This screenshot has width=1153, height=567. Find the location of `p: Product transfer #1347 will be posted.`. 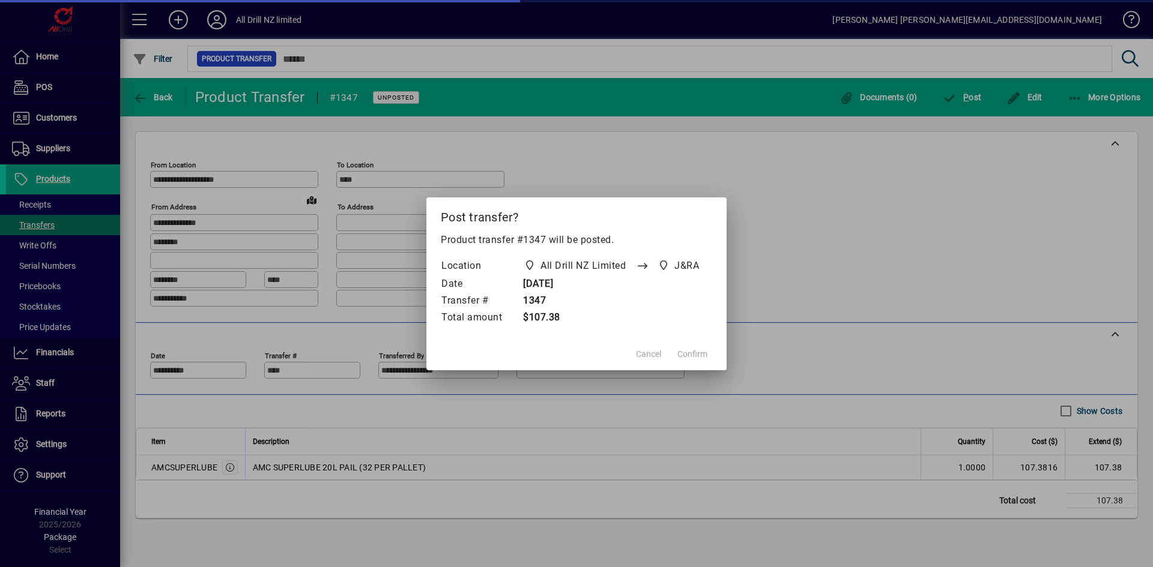

p: Product transfer #1347 will be posted. is located at coordinates (576, 240).